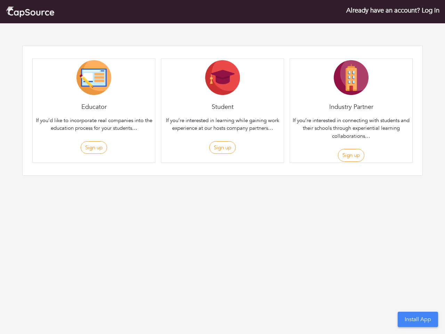 The image size is (445, 334). Describe the element at coordinates (94, 78) in the screenshot. I see `img: Educator-Icon-31d5a1e457ca3f5474c6b92ab10a5d5101c9f8fbafba7b88091835f1a8db102f.png` at that location.